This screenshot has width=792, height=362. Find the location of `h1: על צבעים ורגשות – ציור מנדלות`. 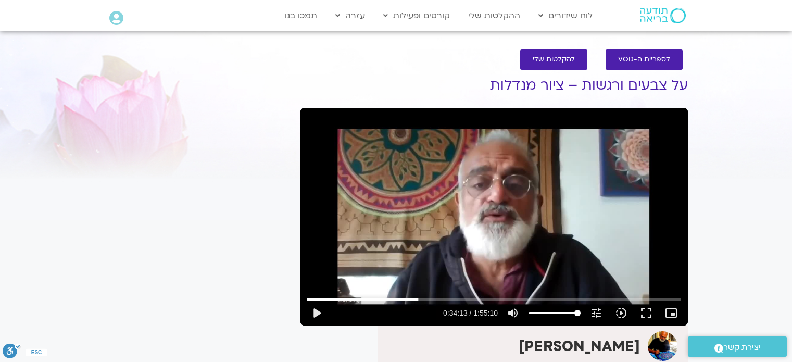

h1: על צבעים ורגשות – ציור מנדלות is located at coordinates (494, 85).